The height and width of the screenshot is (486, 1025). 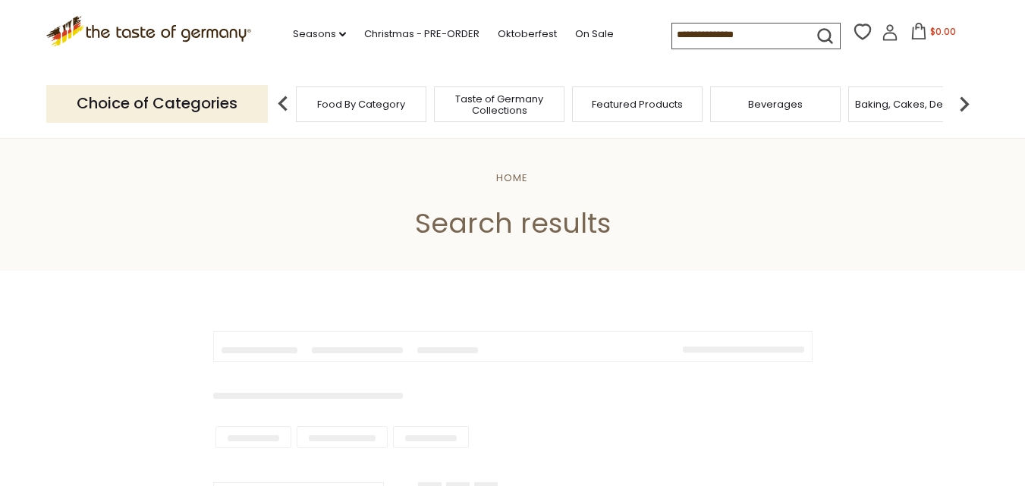 What do you see at coordinates (512, 177) in the screenshot?
I see `span: Home` at bounding box center [512, 177].